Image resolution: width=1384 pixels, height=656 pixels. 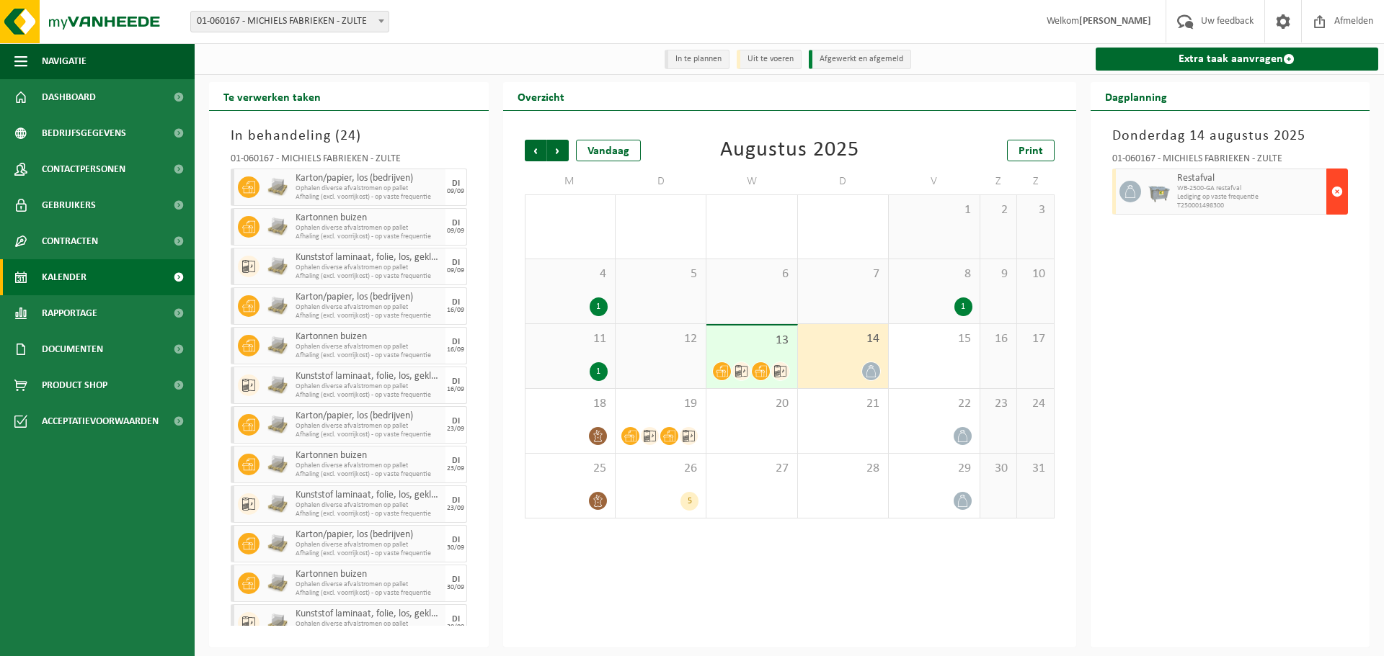 I want to click on span: 28, so click(x=842, y=469).